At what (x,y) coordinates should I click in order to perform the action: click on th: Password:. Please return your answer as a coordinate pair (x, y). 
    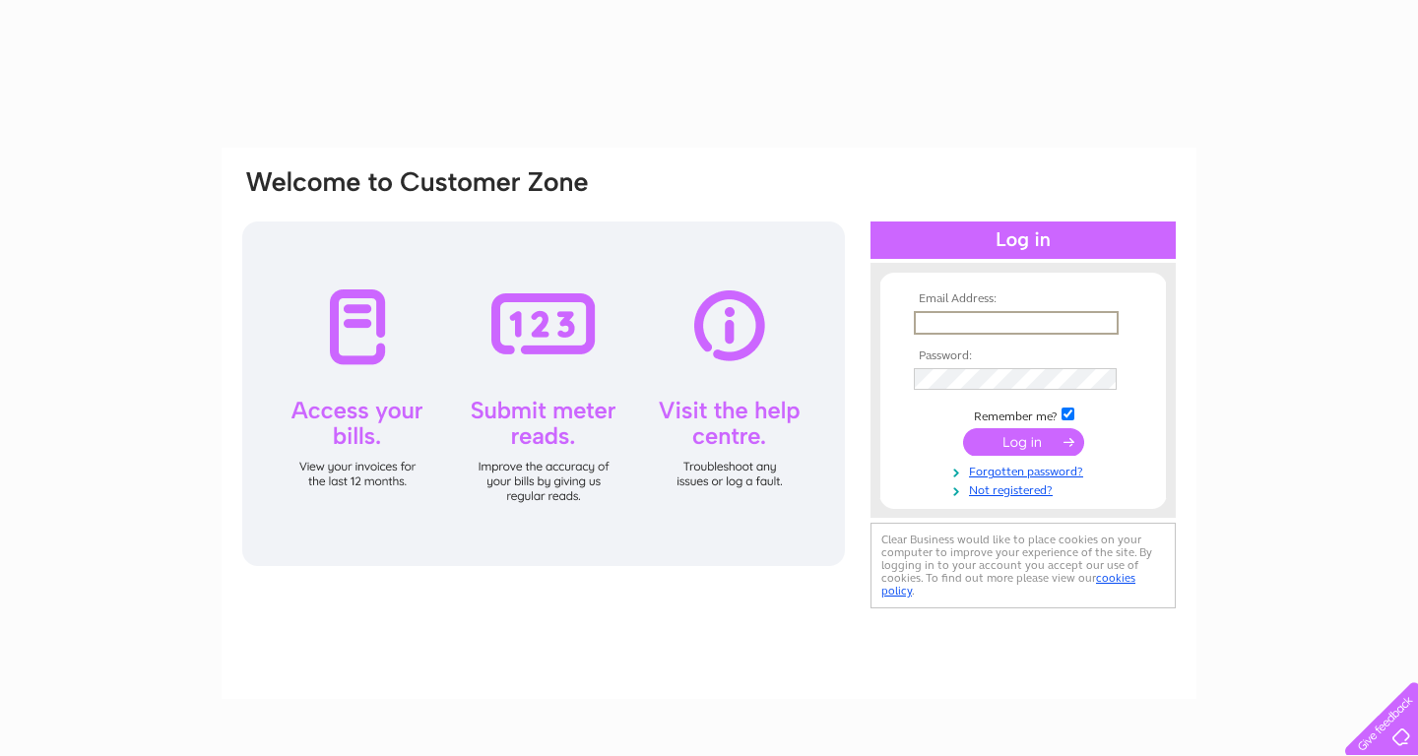
    Looking at the image, I should click on (1023, 357).